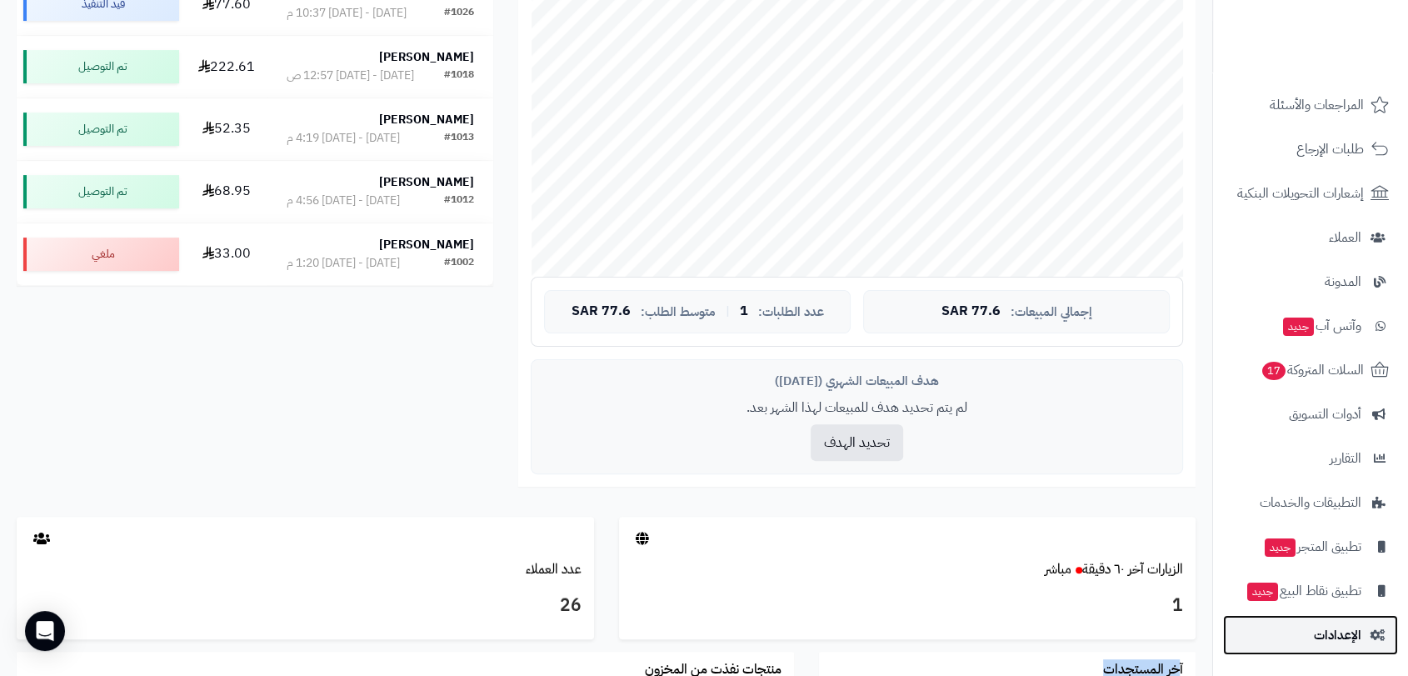 The width and height of the screenshot is (1408, 676). Describe the element at coordinates (226, 129) in the screenshot. I see `td: 52.35` at that location.